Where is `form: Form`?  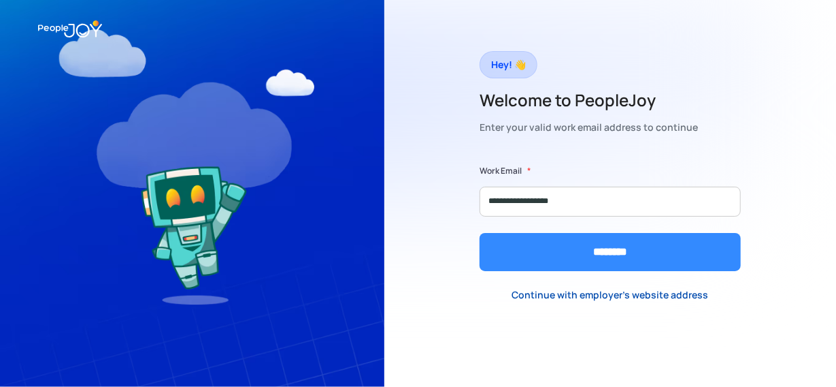 form: Form is located at coordinates (610, 217).